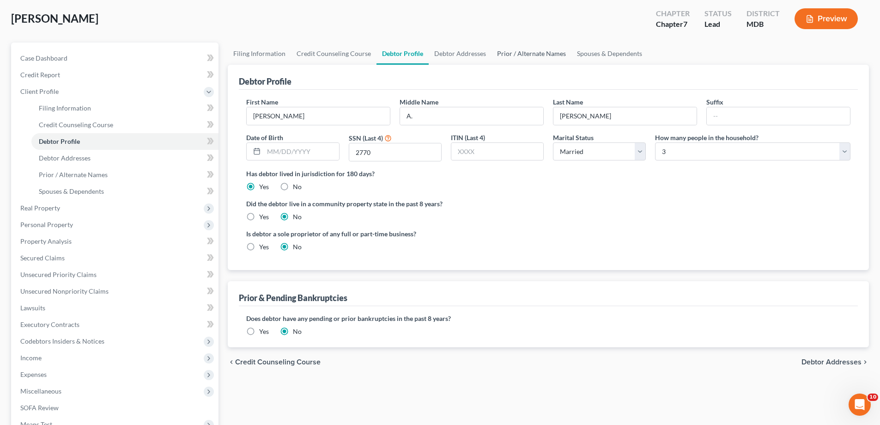  Describe the element at coordinates (73, 174) in the screenshot. I see `span: Prior / Alternate Names` at that location.